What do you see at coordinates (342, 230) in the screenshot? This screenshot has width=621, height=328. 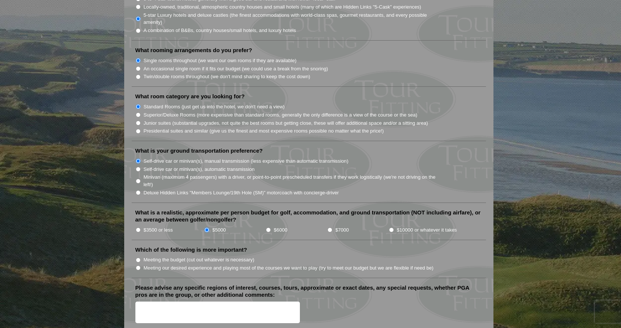 I see `label: $7000` at bounding box center [342, 230].